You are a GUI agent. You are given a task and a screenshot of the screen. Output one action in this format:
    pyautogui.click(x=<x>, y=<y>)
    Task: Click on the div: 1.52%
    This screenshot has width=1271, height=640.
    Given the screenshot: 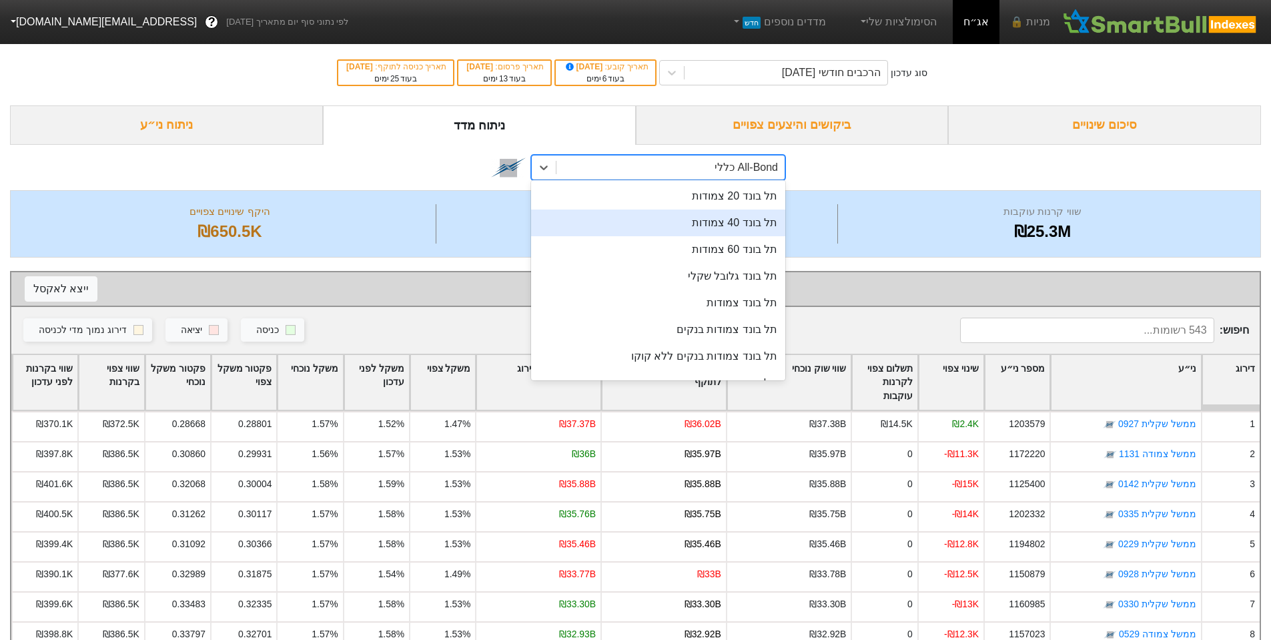 What is the action you would take?
    pyautogui.click(x=391, y=424)
    